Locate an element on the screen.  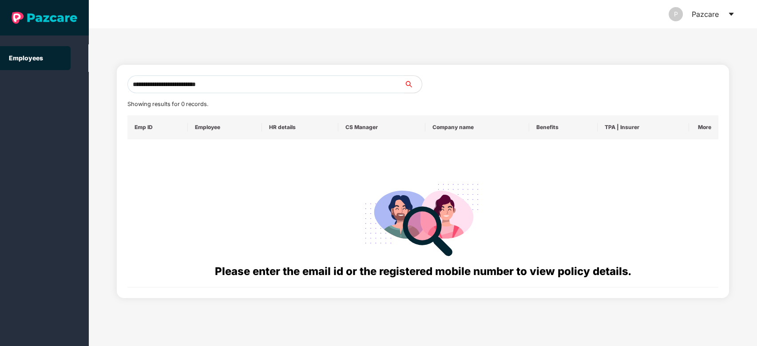
th: More is located at coordinates (703, 127).